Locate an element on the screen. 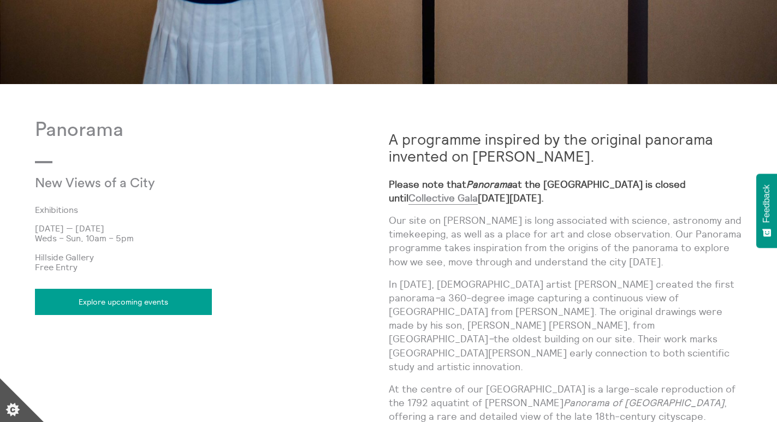  p: New Views of a City is located at coordinates (153, 184).